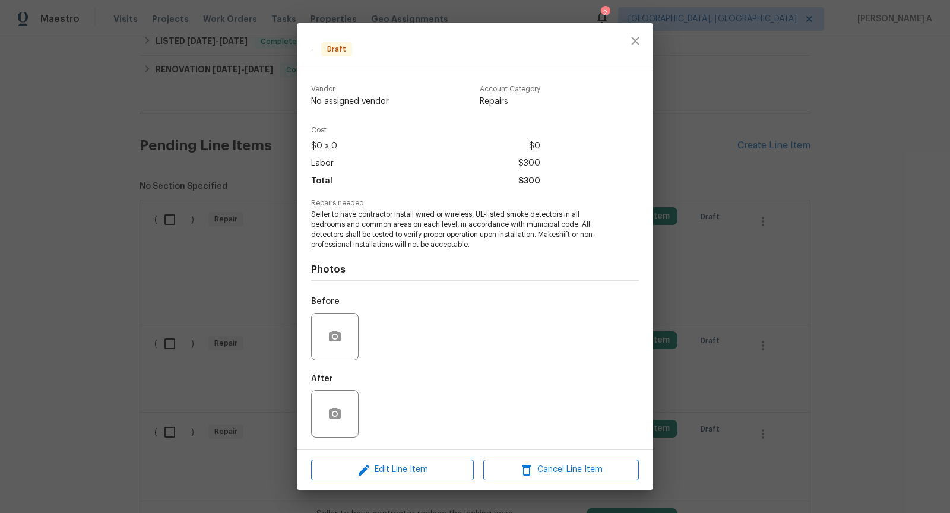 The height and width of the screenshot is (513, 950). I want to click on button: close, so click(635, 41).